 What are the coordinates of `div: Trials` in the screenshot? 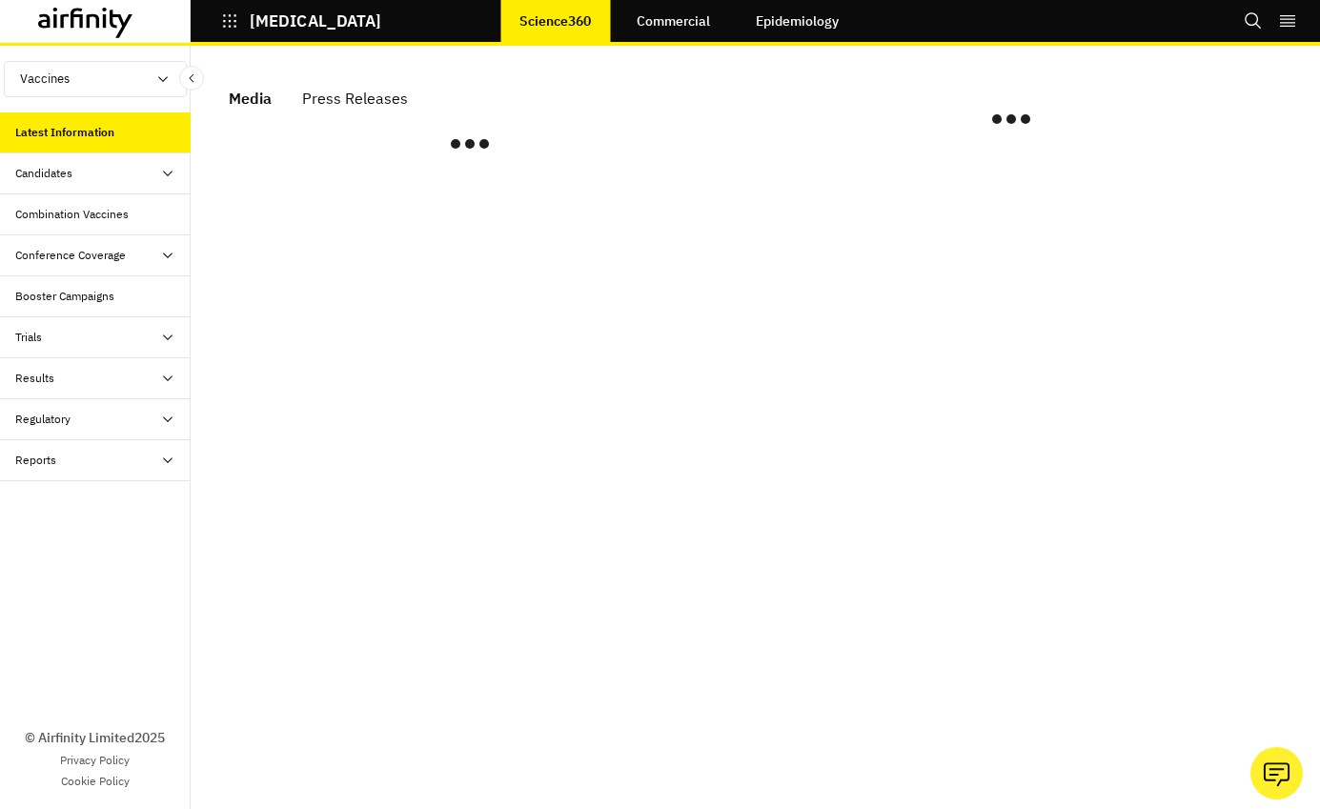 It's located at (29, 337).